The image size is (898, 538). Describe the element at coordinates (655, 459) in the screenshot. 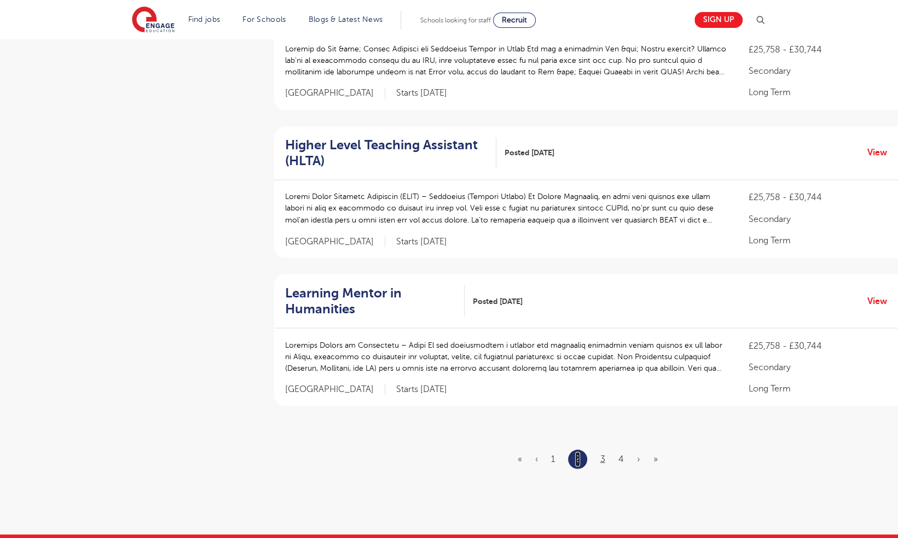

I see `a: Last` at that location.